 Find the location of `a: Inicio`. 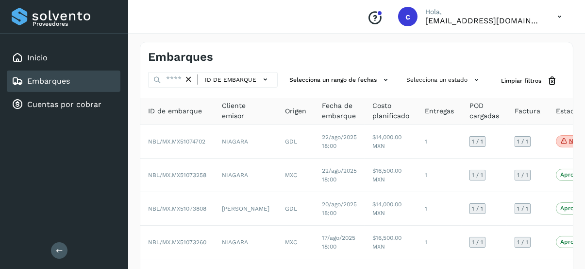

a: Inicio is located at coordinates (37, 57).